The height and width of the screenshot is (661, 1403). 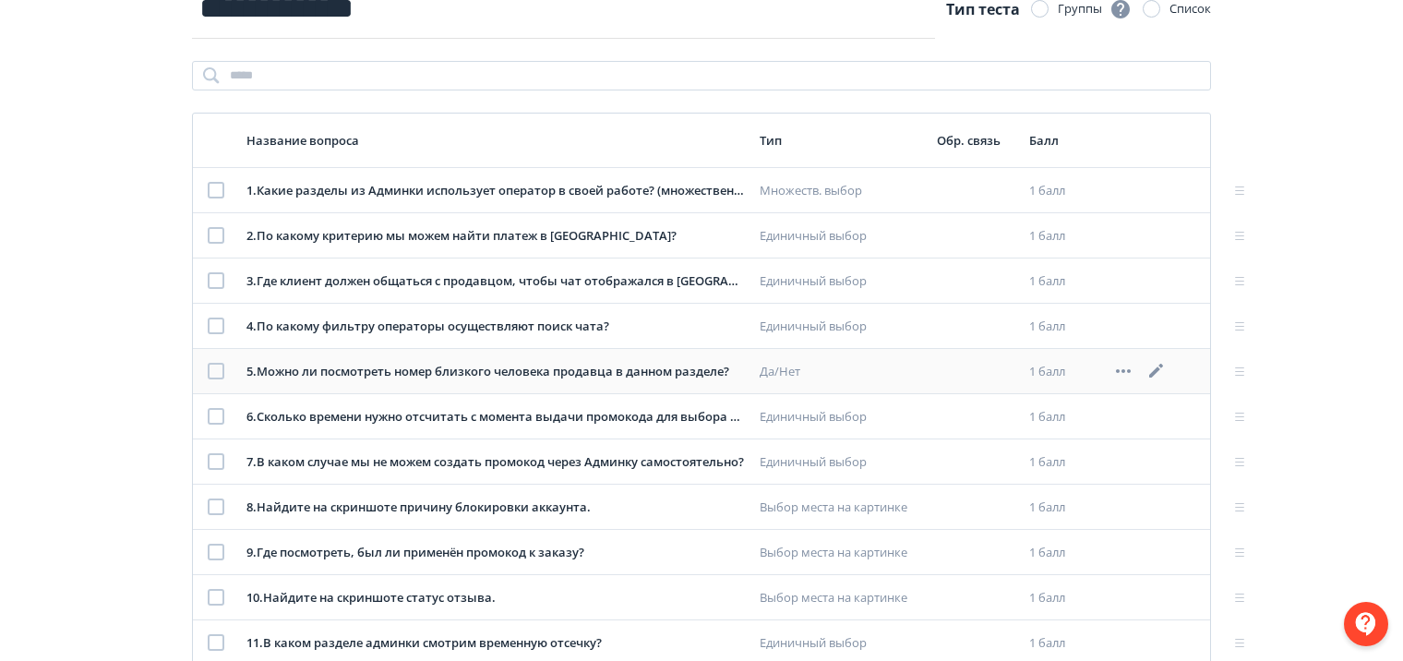 What do you see at coordinates (496, 553) in the screenshot?
I see `div: 9 . Где посмотреть, был ли применён промокод к заказу?` at bounding box center [496, 553].